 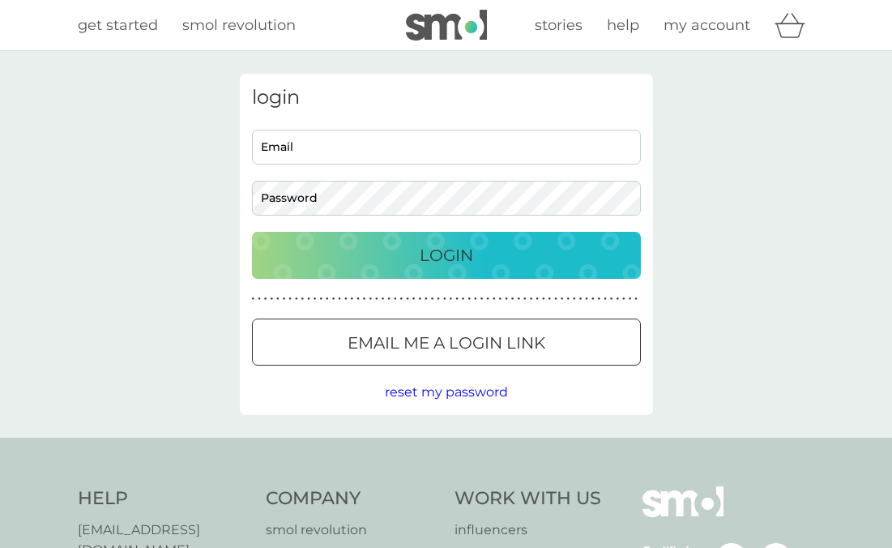 What do you see at coordinates (446, 97) in the screenshot?
I see `h3: login` at bounding box center [446, 97].